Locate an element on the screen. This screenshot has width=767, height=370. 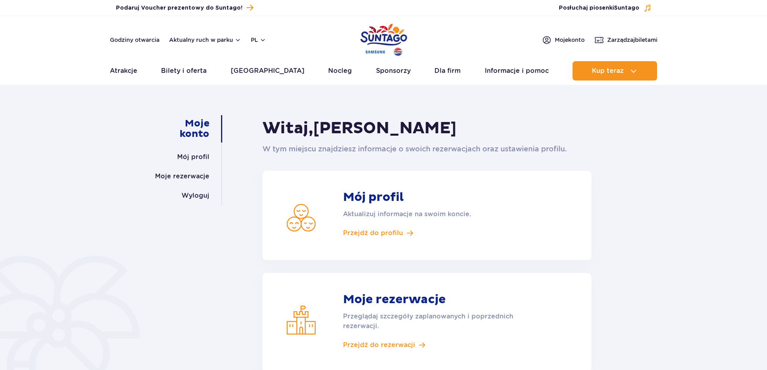
span: Suntago is located at coordinates (626, 8).